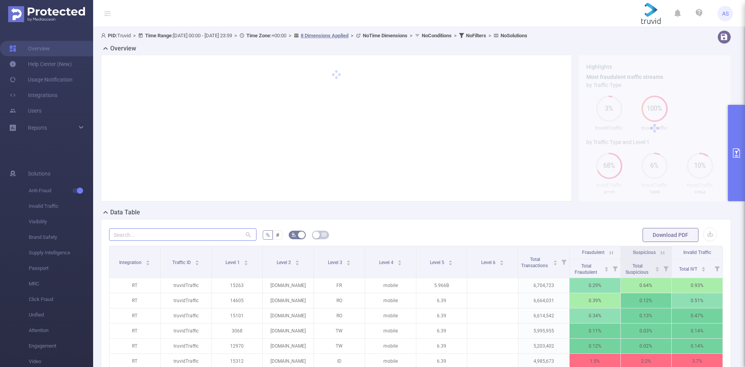 The height and width of the screenshot is (367, 745). What do you see at coordinates (586, 269) in the screenshot?
I see `span: Total Fraudulent` at bounding box center [586, 269].